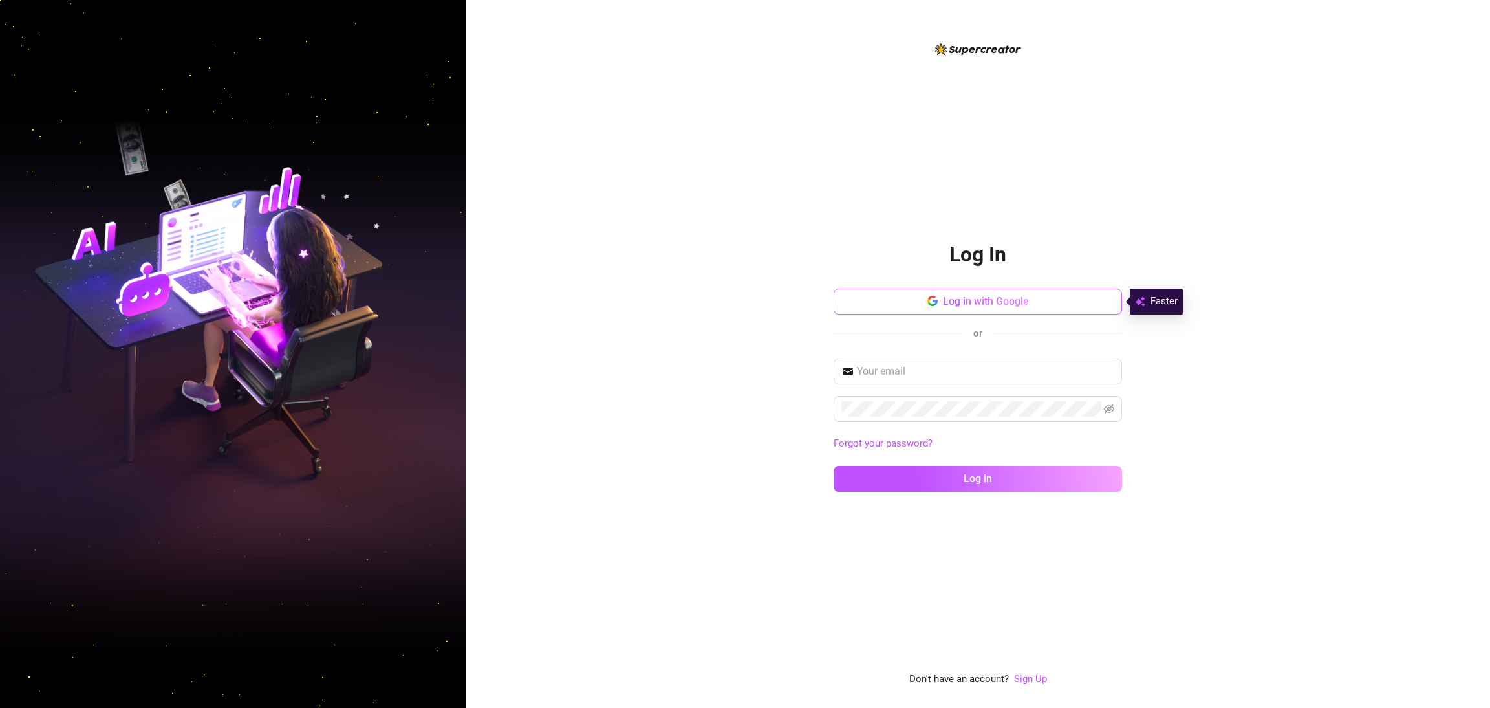 This screenshot has height=708, width=1490. Describe the element at coordinates (978, 333) in the screenshot. I see `span: or` at that location.